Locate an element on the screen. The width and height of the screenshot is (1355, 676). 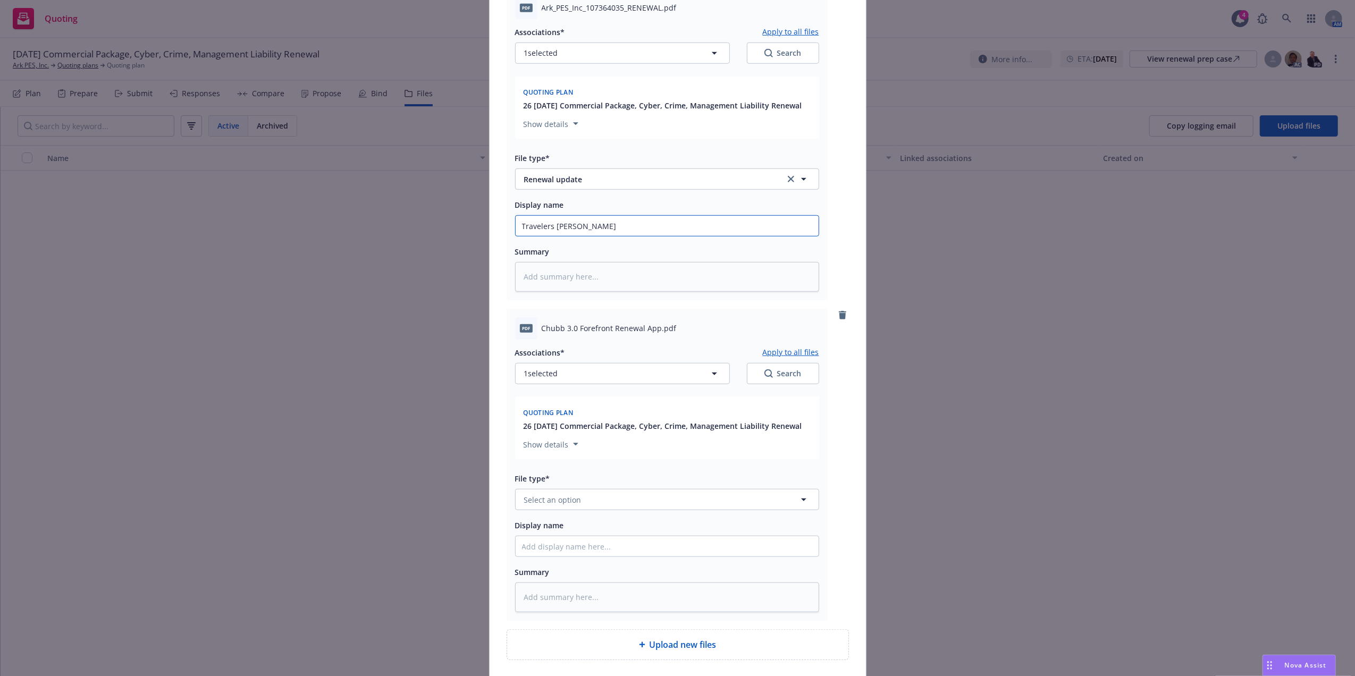
a: clear selection is located at coordinates (791, 179).